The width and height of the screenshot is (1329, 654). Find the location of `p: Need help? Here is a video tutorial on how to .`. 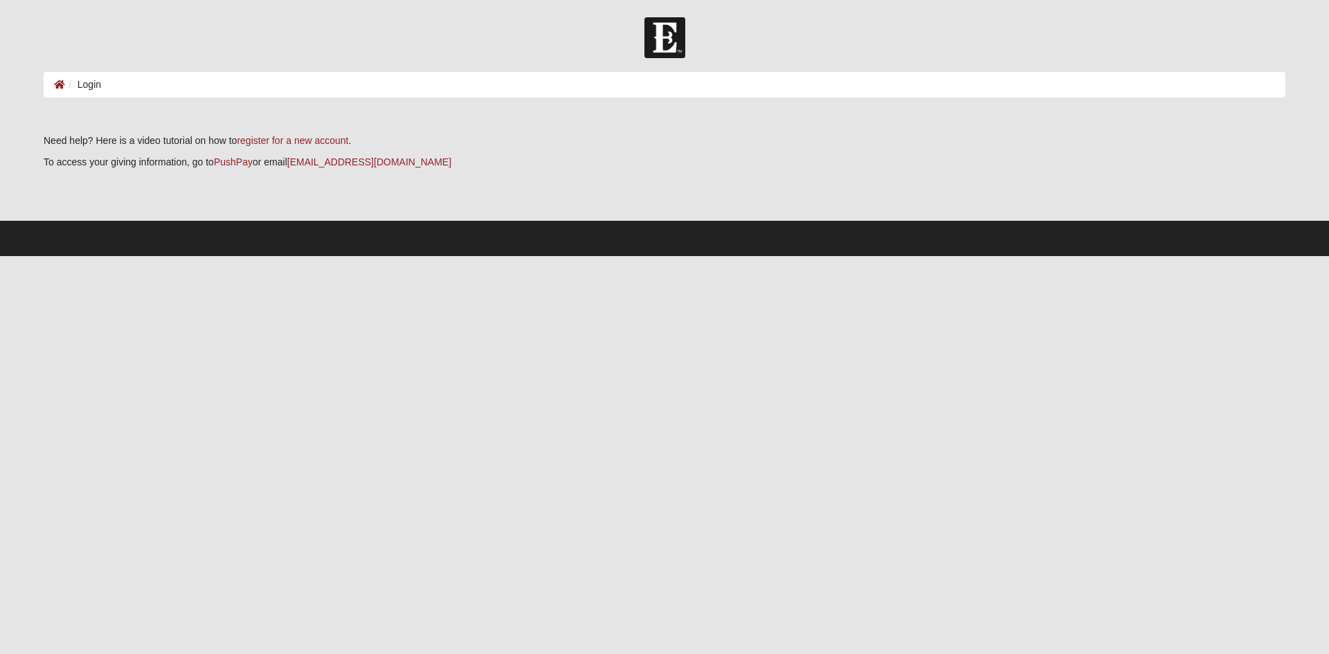

p: Need help? Here is a video tutorial on how to . is located at coordinates (664, 140).